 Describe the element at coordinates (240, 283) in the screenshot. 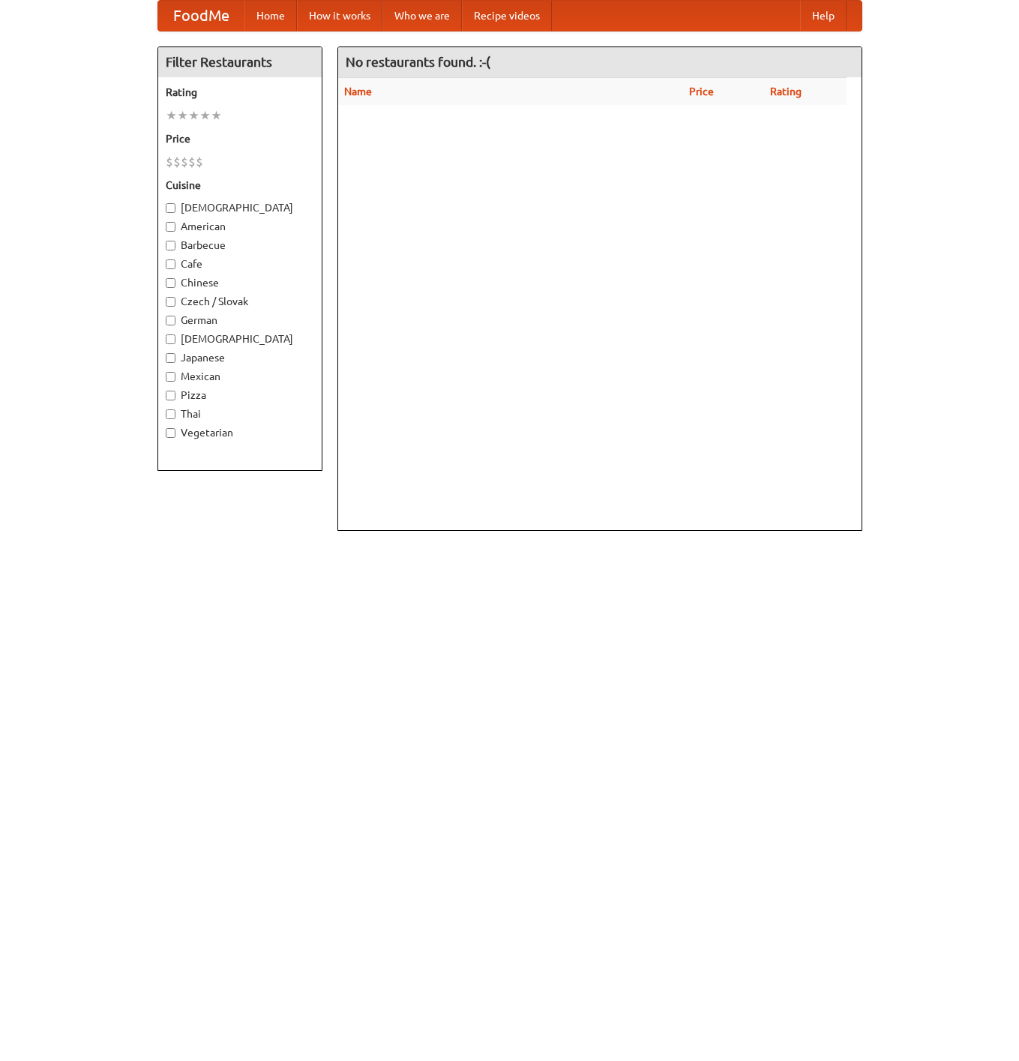

I see `label: Chinese` at that location.